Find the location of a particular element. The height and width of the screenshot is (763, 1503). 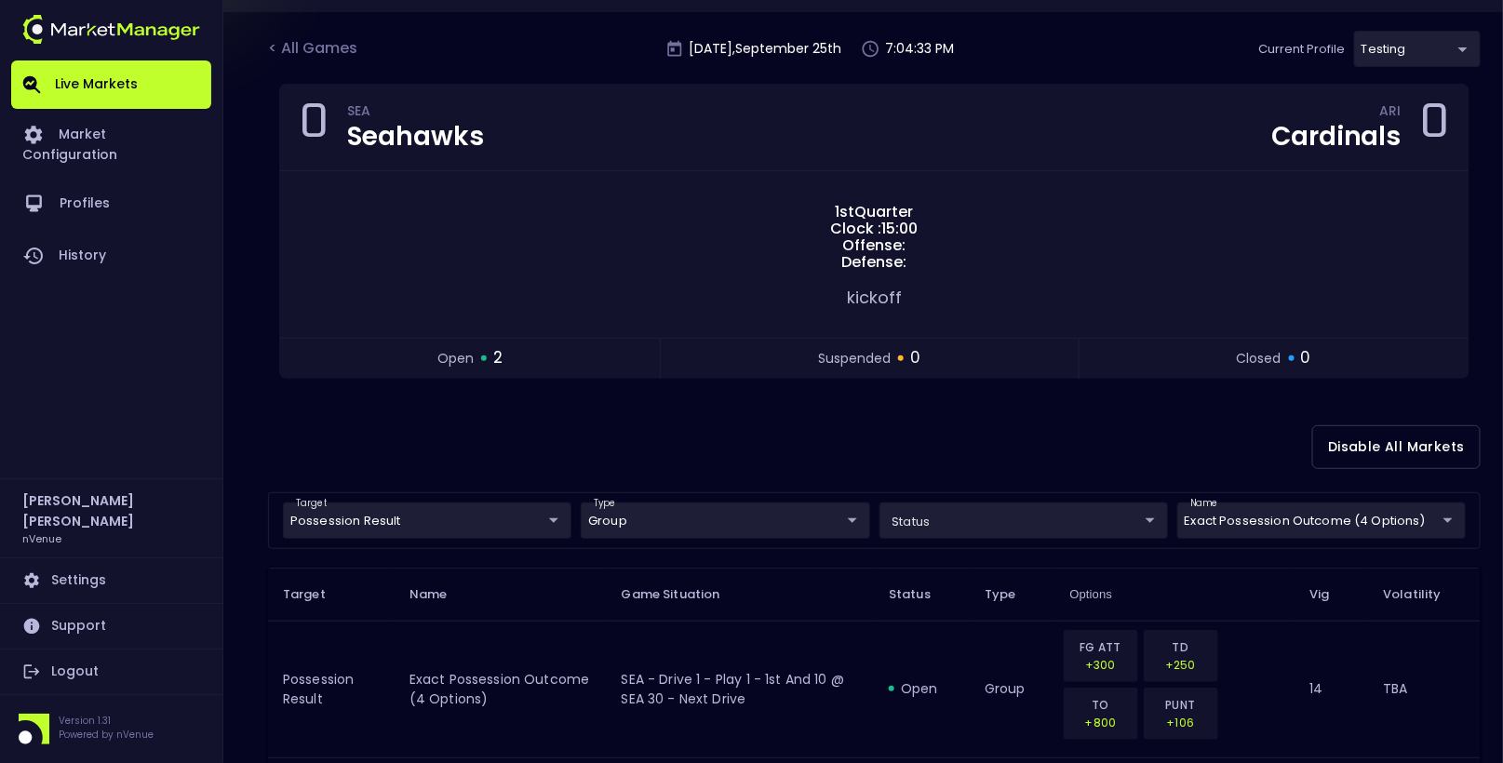

span: closed is located at coordinates (1259, 358).